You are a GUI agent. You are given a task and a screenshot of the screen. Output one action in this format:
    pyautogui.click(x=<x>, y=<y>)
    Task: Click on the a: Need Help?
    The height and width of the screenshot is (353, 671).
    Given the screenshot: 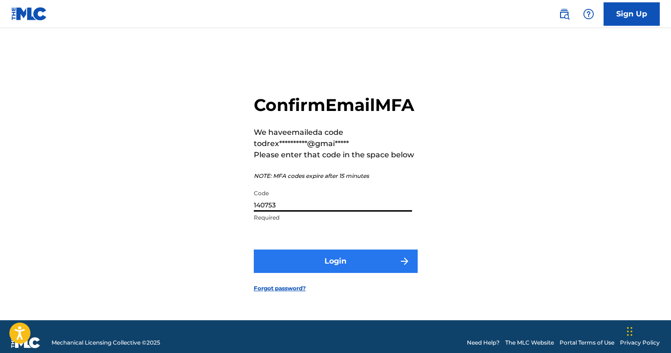 What is the action you would take?
    pyautogui.click(x=483, y=343)
    